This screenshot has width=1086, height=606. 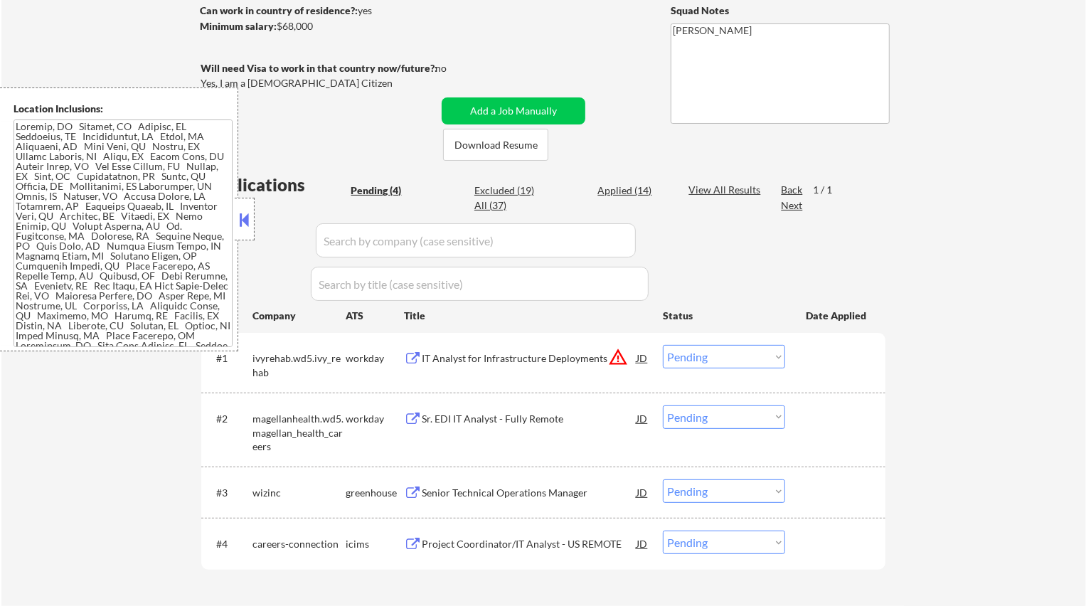 What do you see at coordinates (618, 357) in the screenshot?
I see `button: warning_amber` at bounding box center [618, 357].